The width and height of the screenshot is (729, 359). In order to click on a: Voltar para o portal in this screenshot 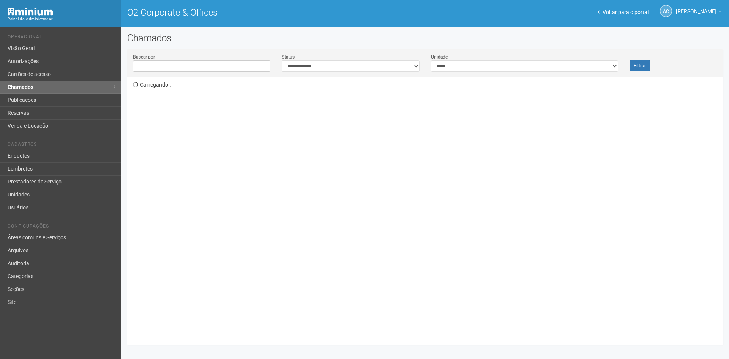, I will do `click(623, 12)`.